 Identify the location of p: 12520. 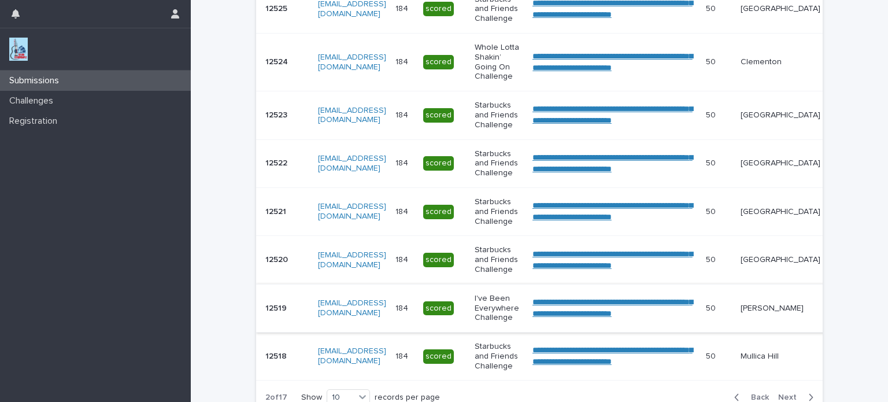
(277, 258).